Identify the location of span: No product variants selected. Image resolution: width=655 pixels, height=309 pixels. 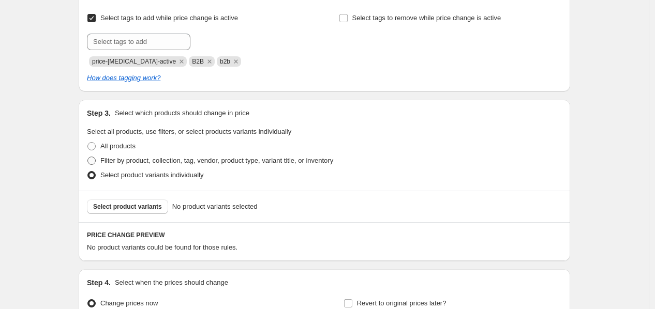
(215, 207).